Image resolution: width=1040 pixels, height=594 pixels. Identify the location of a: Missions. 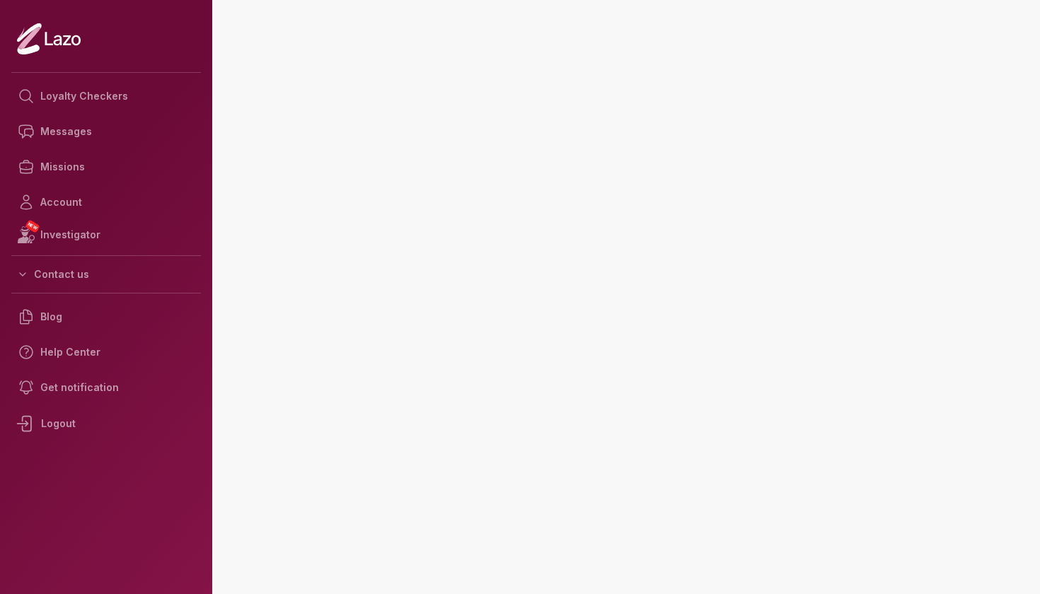
(106, 167).